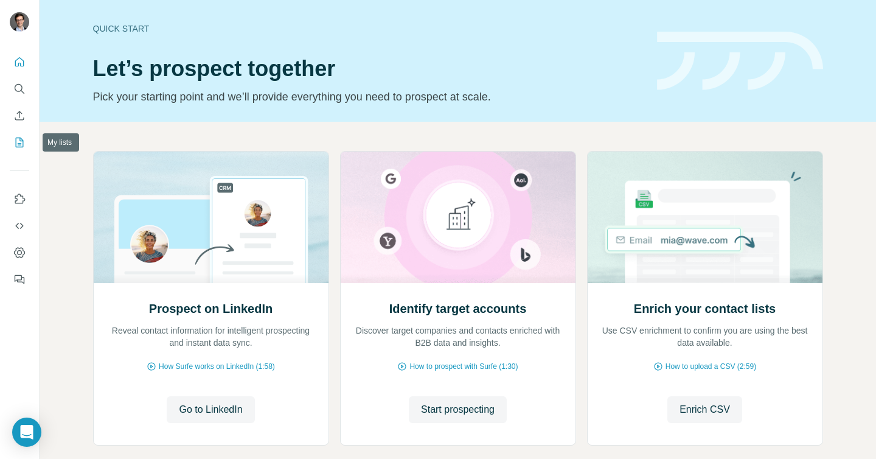  What do you see at coordinates (19, 89) in the screenshot?
I see `button: Search` at bounding box center [19, 89].